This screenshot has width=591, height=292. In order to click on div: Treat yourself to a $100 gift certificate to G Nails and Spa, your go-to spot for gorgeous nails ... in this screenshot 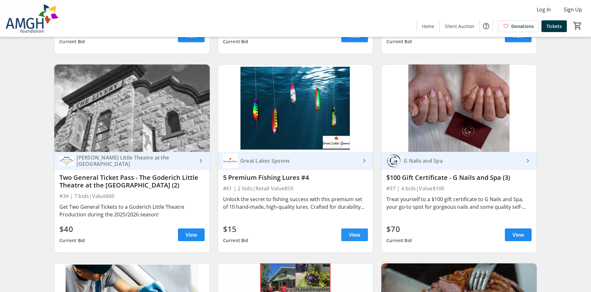, I will do `click(459, 203)`.